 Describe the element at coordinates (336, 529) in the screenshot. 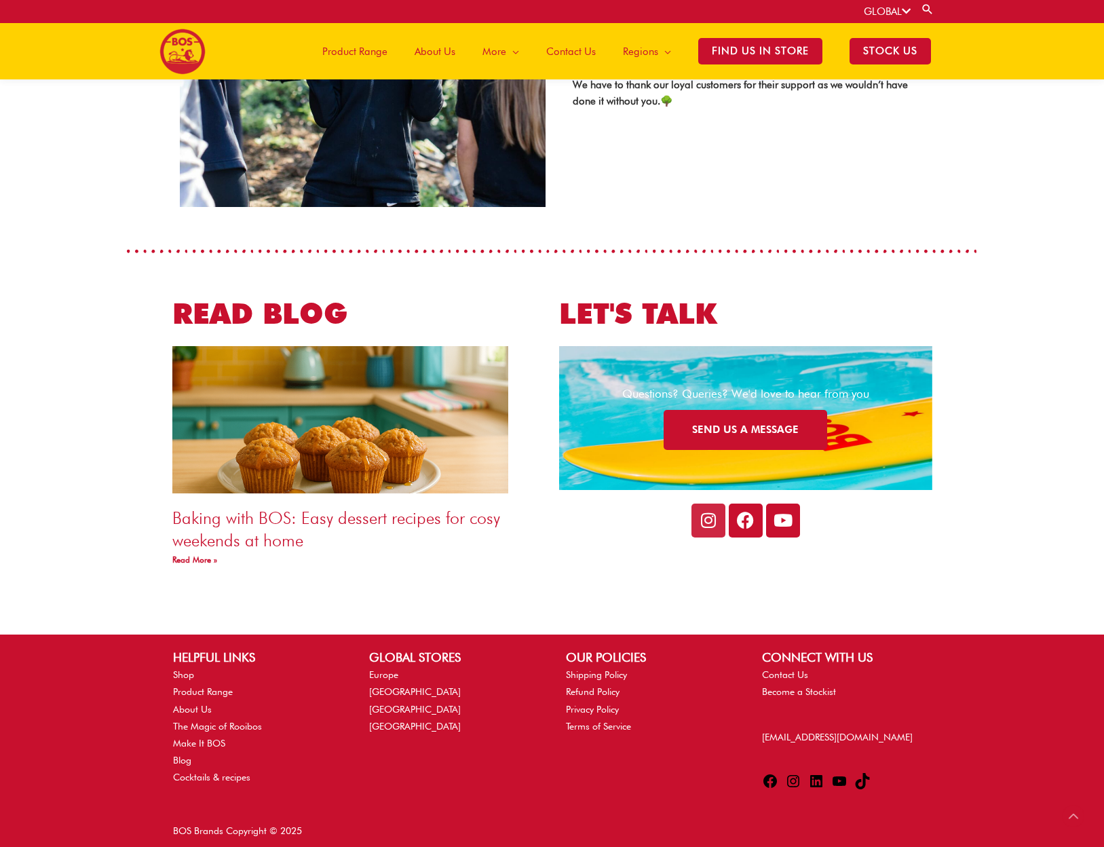

I see `a: Baking with BOS: Easy dessert recipes for cosy weekends at home` at that location.